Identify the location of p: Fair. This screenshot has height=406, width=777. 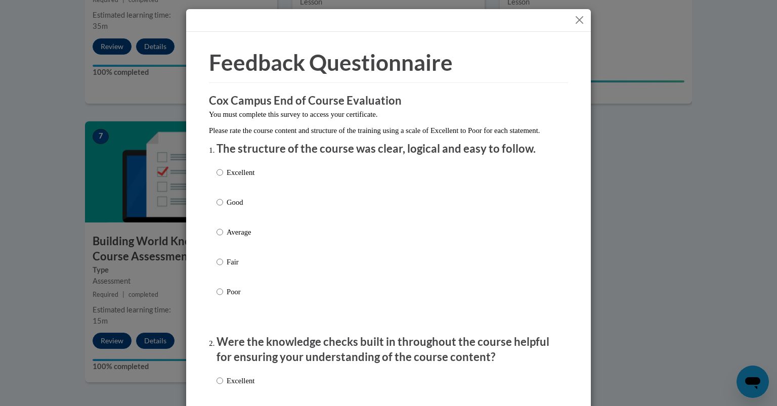
(240, 262).